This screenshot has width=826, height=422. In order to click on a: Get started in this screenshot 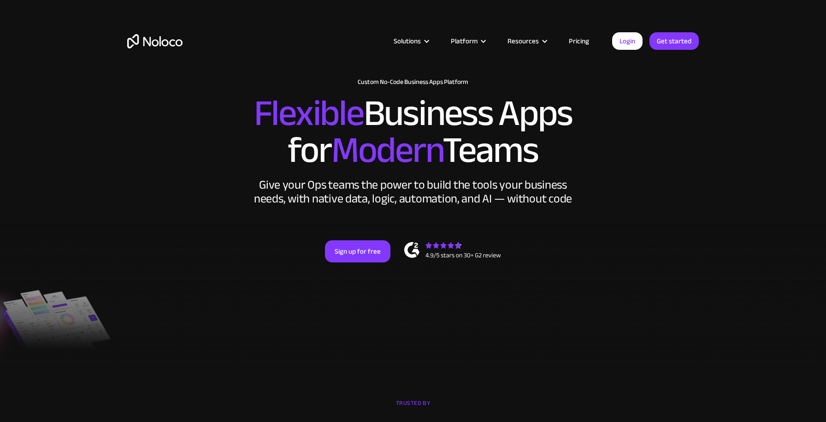, I will do `click(674, 41)`.